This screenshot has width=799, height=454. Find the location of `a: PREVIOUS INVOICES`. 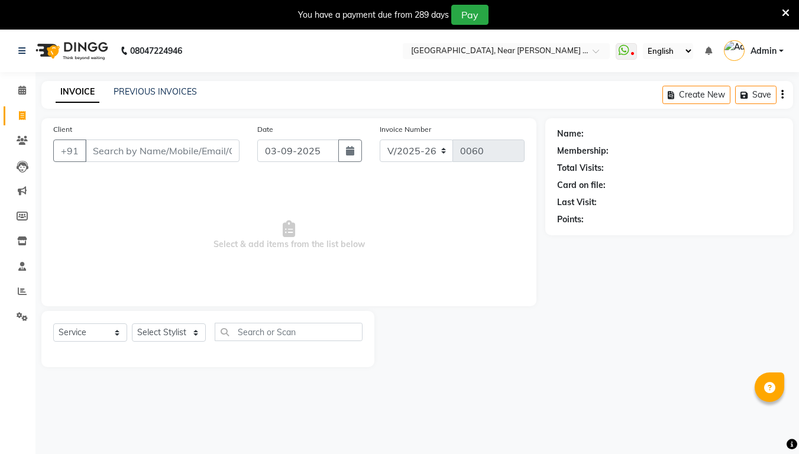

a: PREVIOUS INVOICES is located at coordinates (155, 92).